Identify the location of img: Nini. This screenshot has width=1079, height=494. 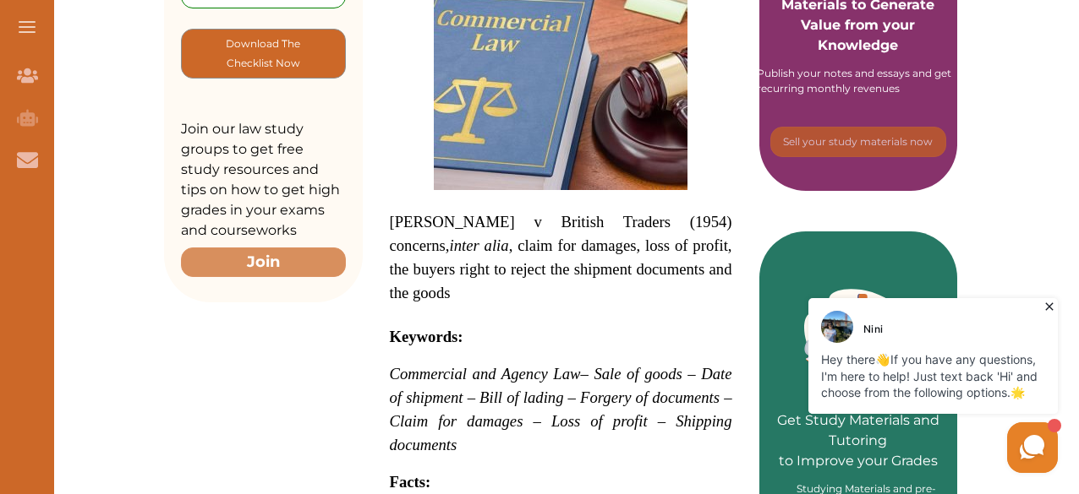
(164, 33).